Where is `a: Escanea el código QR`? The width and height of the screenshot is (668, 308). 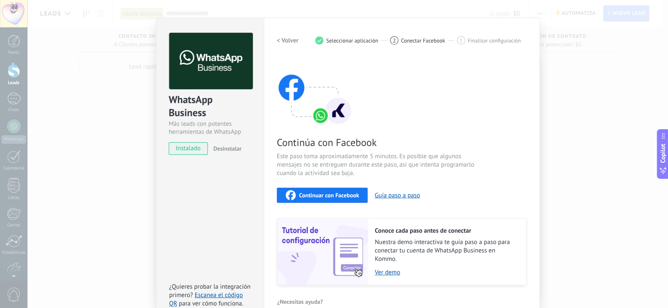 a: Escanea el código QR is located at coordinates (206, 299).